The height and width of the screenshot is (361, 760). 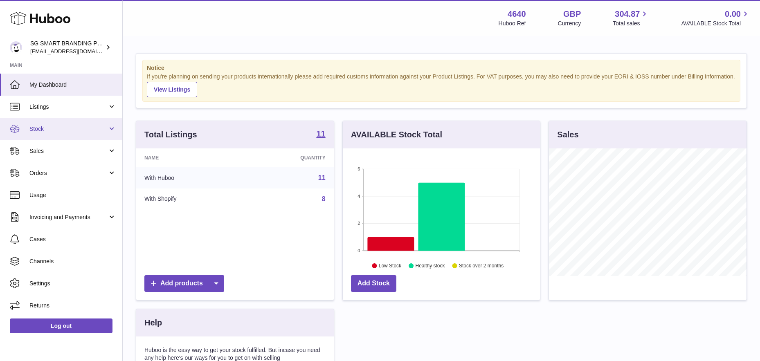 I want to click on th: Quantity, so click(x=288, y=158).